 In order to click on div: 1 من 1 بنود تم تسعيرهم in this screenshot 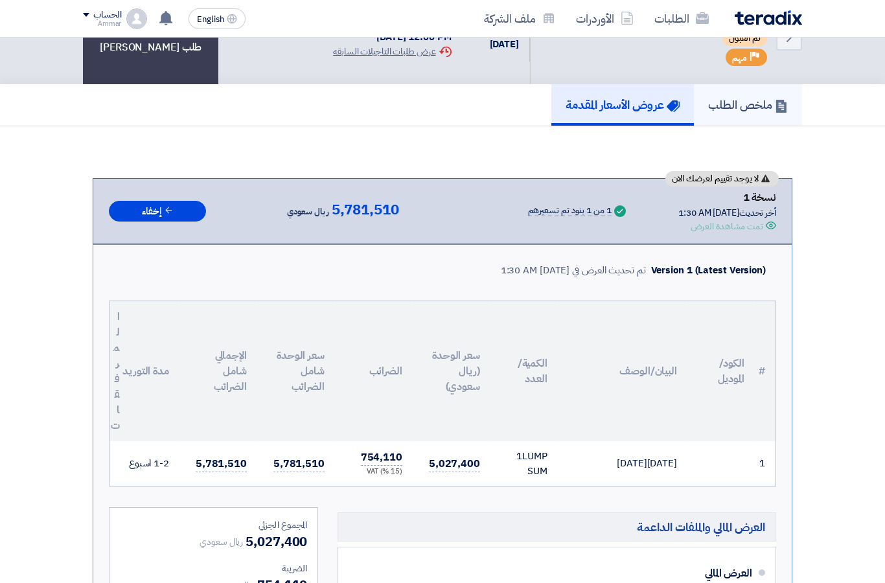, I will do `click(569, 211)`.